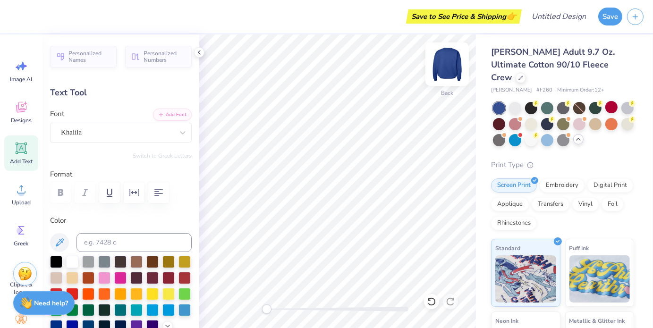  Describe the element at coordinates (134, 243) in the screenshot. I see `input: e.g. 7428 c` at that location.